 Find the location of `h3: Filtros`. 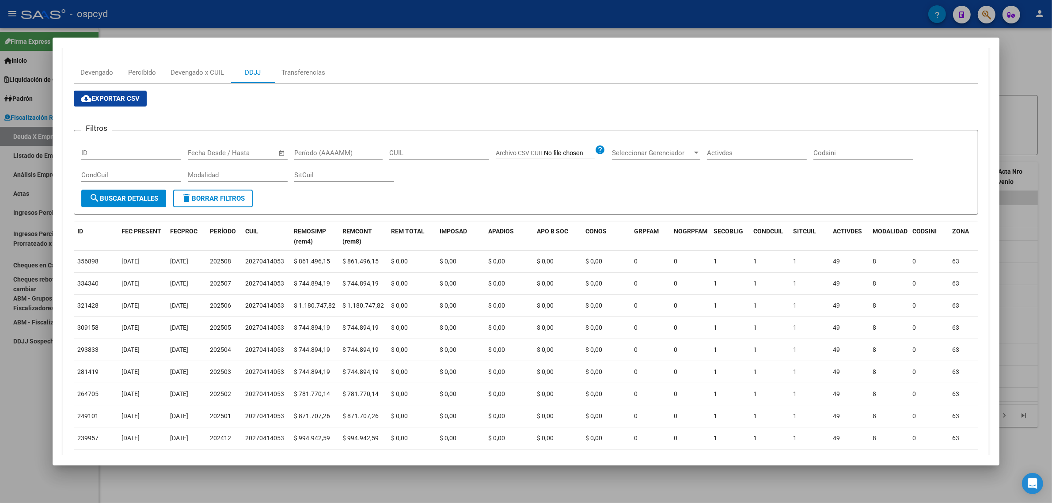

h3: Filtros is located at coordinates (96, 128).